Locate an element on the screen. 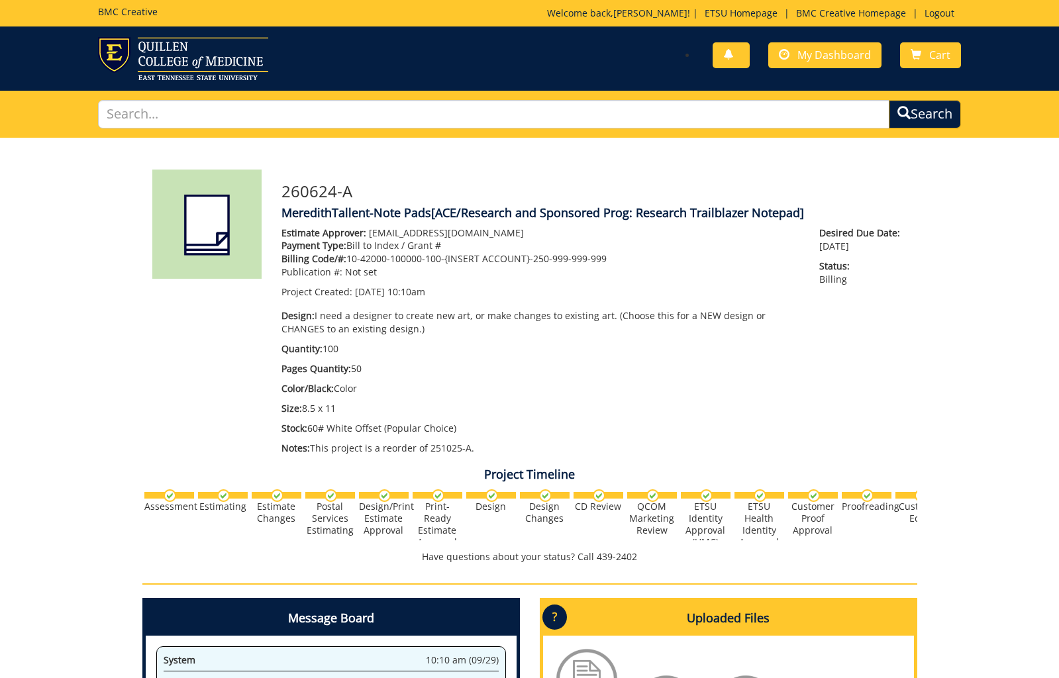  span: System is located at coordinates (179, 659).